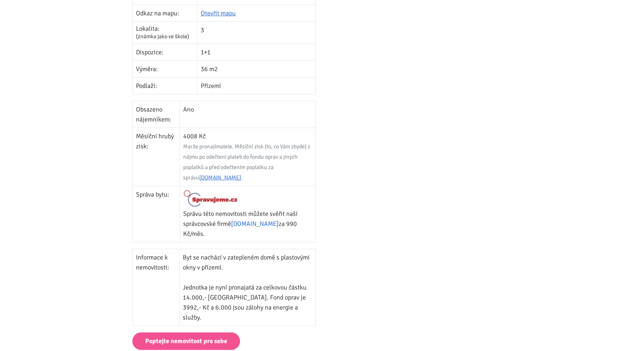 The height and width of the screenshot is (351, 641). What do you see at coordinates (165, 69) in the screenshot?
I see `td: Výměra:` at bounding box center [165, 69].